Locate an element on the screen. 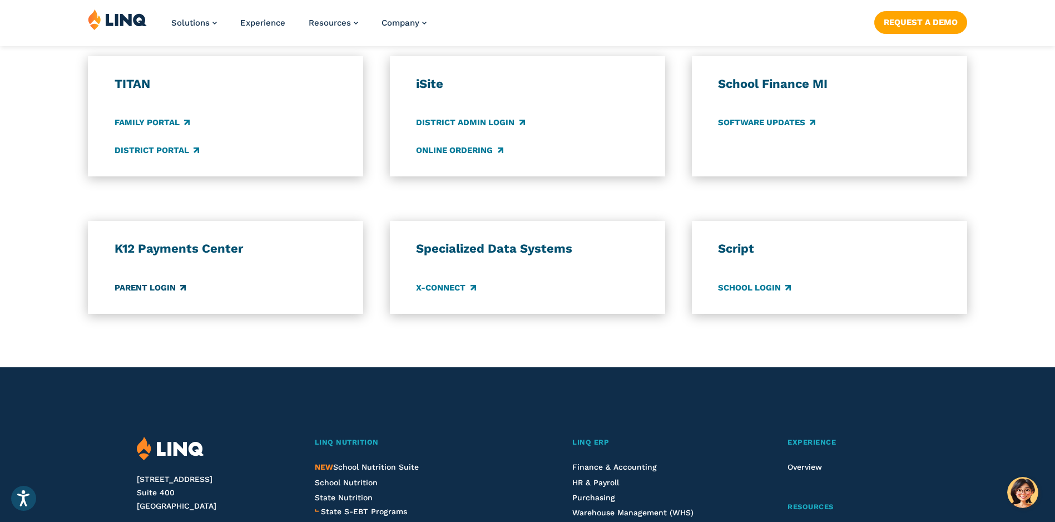 The width and height of the screenshot is (1055, 522). span: State Nutrition is located at coordinates (344, 497).